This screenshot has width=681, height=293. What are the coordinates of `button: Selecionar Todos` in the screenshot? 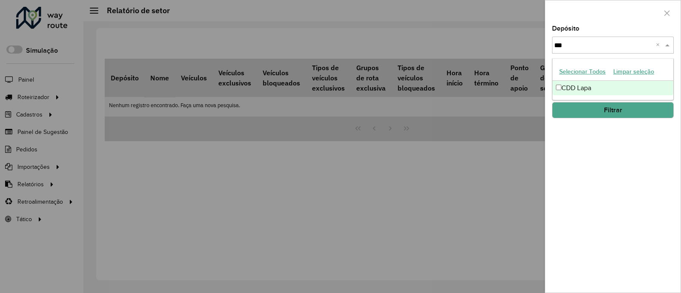 It's located at (582, 71).